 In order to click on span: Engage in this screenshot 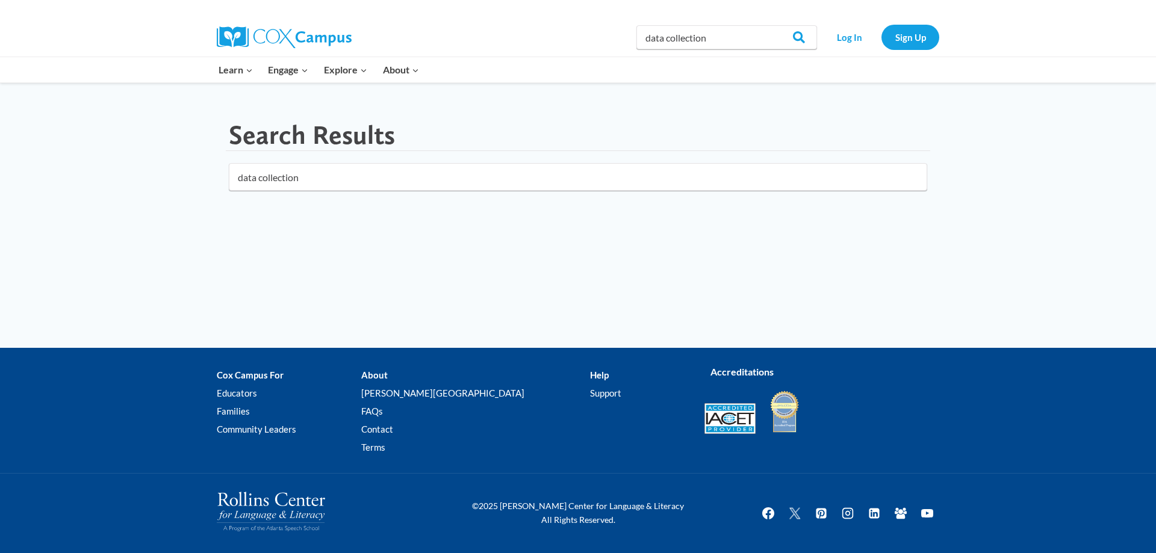, I will do `click(288, 70)`.